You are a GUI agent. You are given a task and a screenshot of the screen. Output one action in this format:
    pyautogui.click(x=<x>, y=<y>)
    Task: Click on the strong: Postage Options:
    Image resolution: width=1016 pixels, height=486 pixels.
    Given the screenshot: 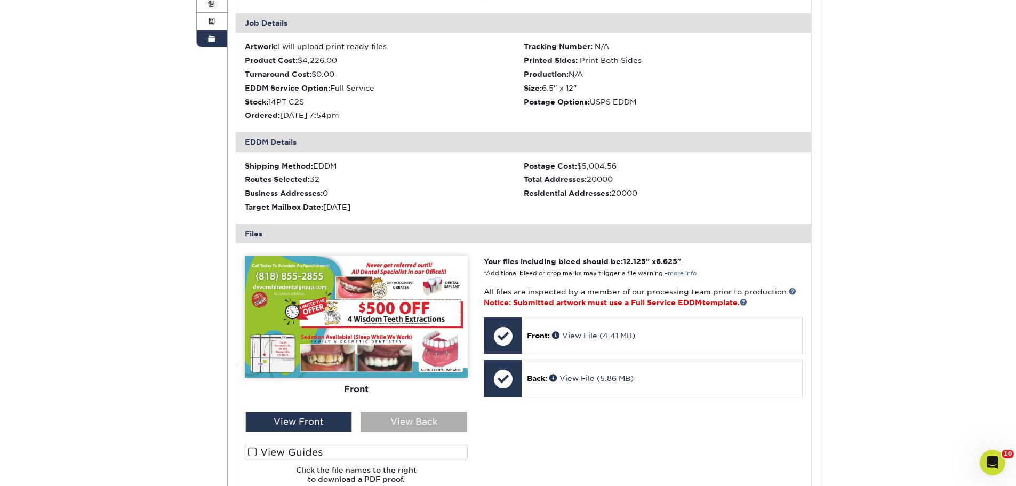 What is the action you would take?
    pyautogui.click(x=557, y=102)
    